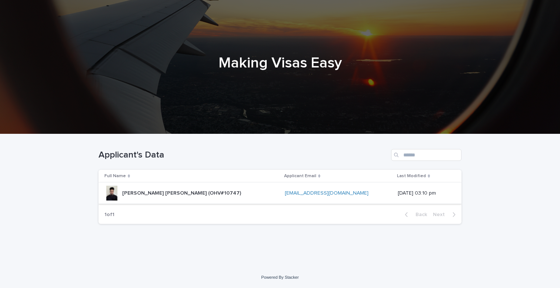  Describe the element at coordinates (419, 214) in the screenshot. I see `span: Back` at that location.